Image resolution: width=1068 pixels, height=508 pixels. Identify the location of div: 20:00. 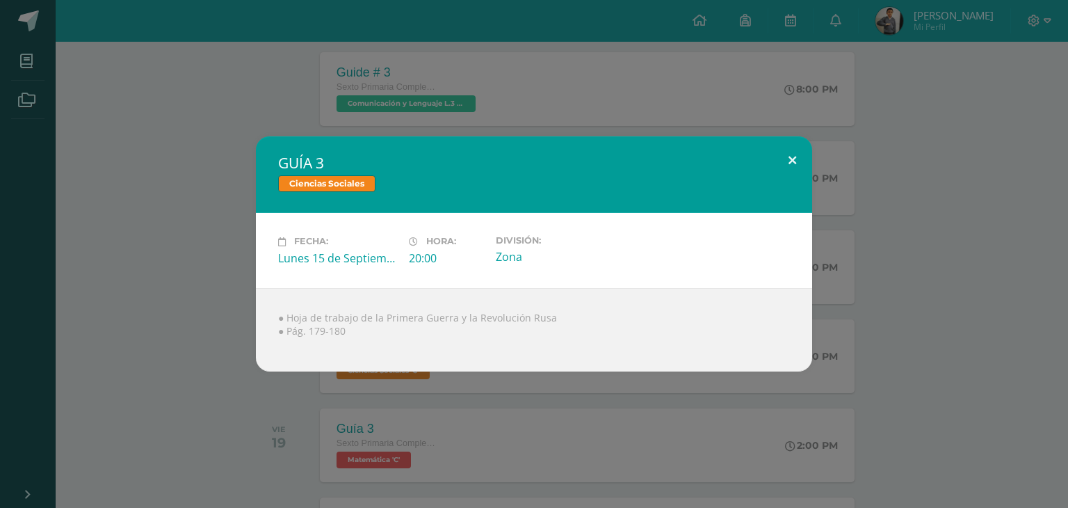
(446, 258).